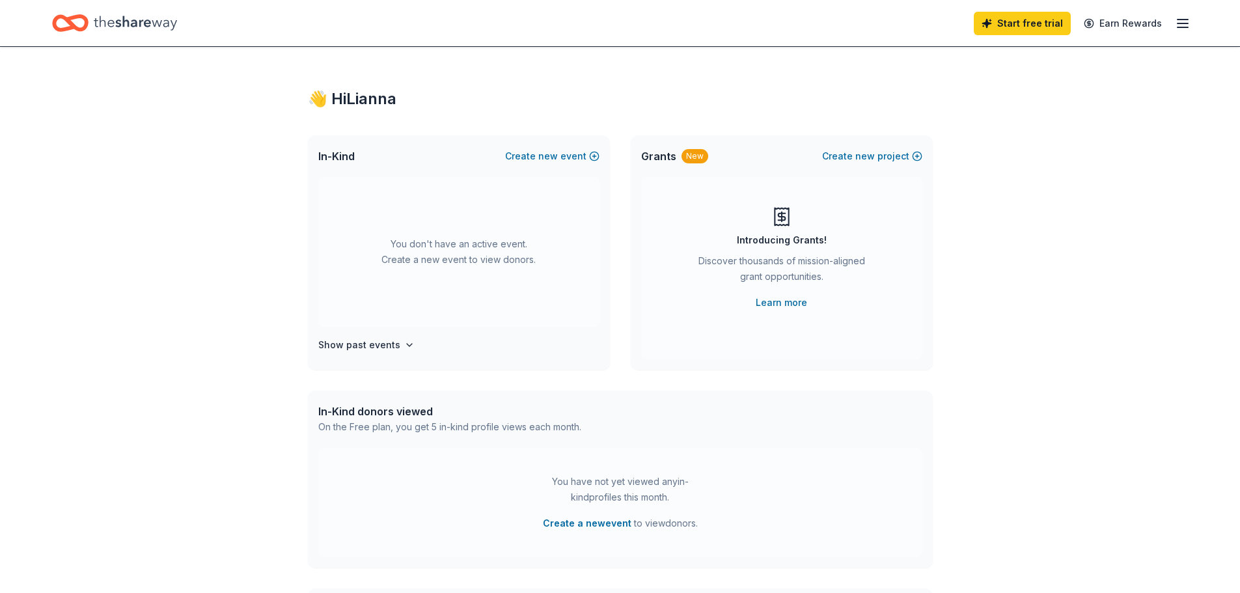 The width and height of the screenshot is (1240, 593). What do you see at coordinates (694, 156) in the screenshot?
I see `div: New` at bounding box center [694, 156].